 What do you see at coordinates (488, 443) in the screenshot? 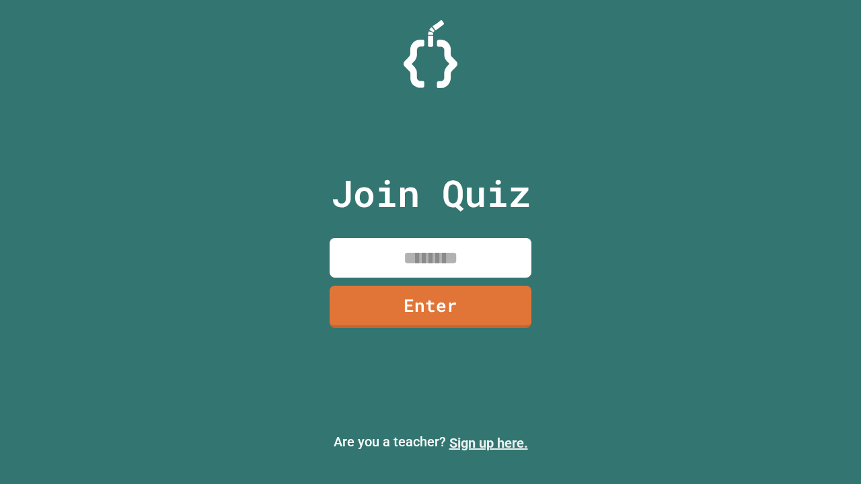
I see `a: Sign up here.` at bounding box center [488, 443].